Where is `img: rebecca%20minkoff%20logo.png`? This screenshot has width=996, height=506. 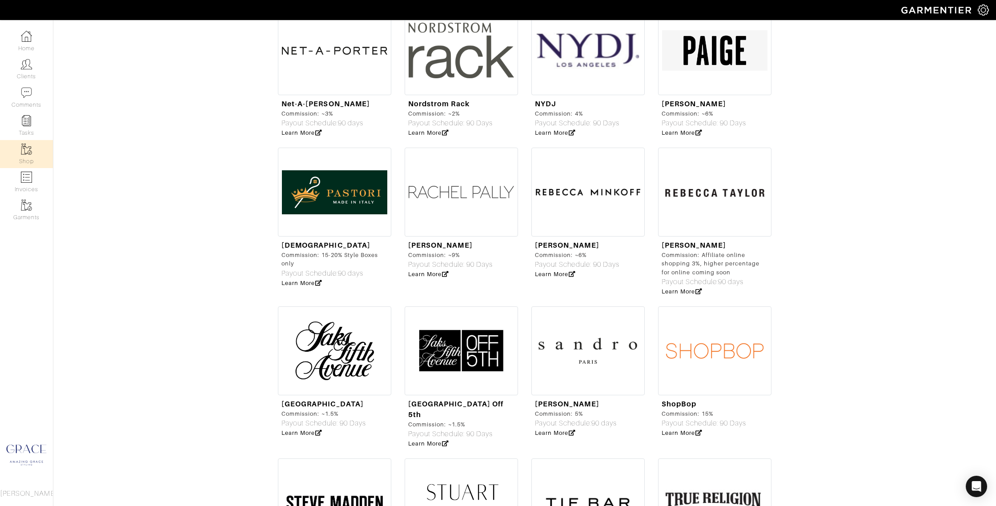
img: rebecca%20minkoff%20logo.png is located at coordinates (588, 192).